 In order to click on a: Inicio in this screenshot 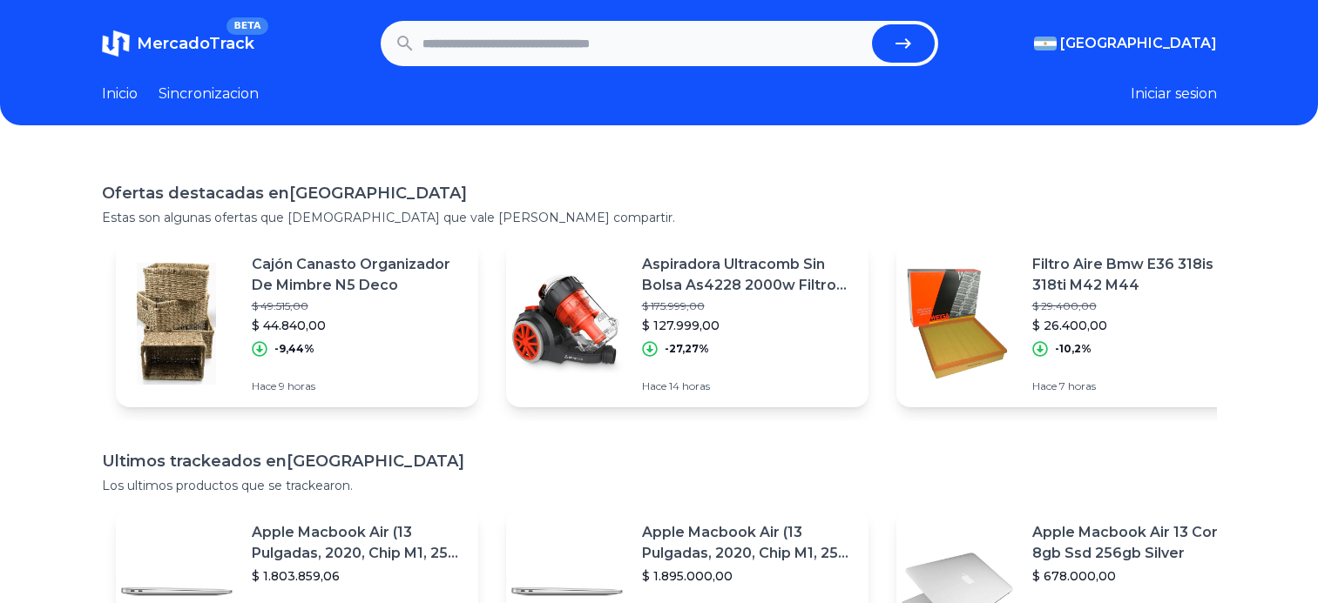, I will do `click(119, 94)`.